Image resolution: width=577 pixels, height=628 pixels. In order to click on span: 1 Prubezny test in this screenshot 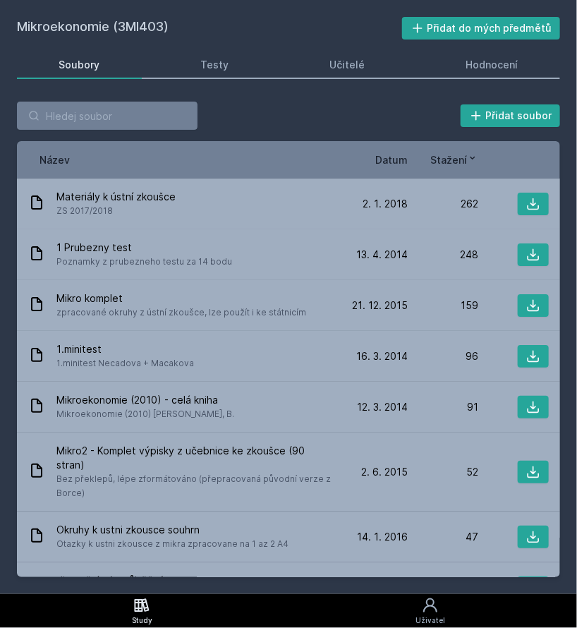, I will do `click(144, 248)`.